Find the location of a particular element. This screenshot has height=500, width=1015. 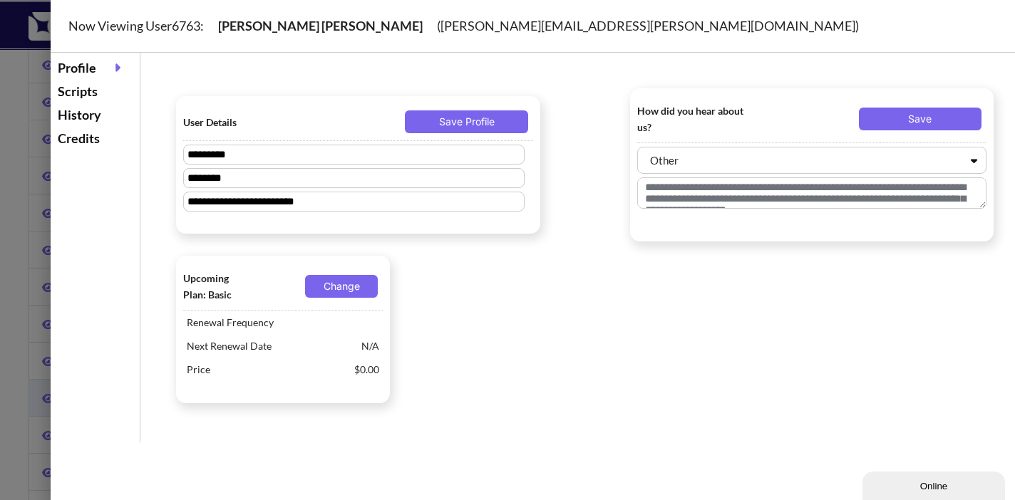

button: Save Profile is located at coordinates (466, 122).